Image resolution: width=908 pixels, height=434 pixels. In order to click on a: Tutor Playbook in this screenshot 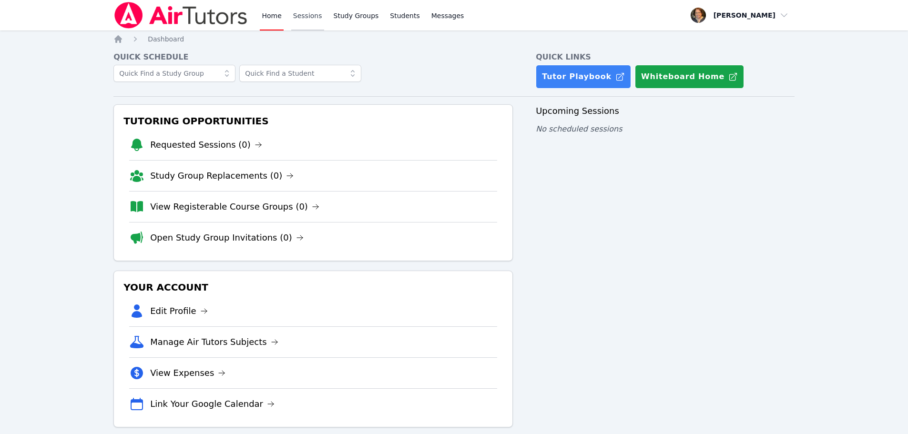, I will do `click(583, 77)`.